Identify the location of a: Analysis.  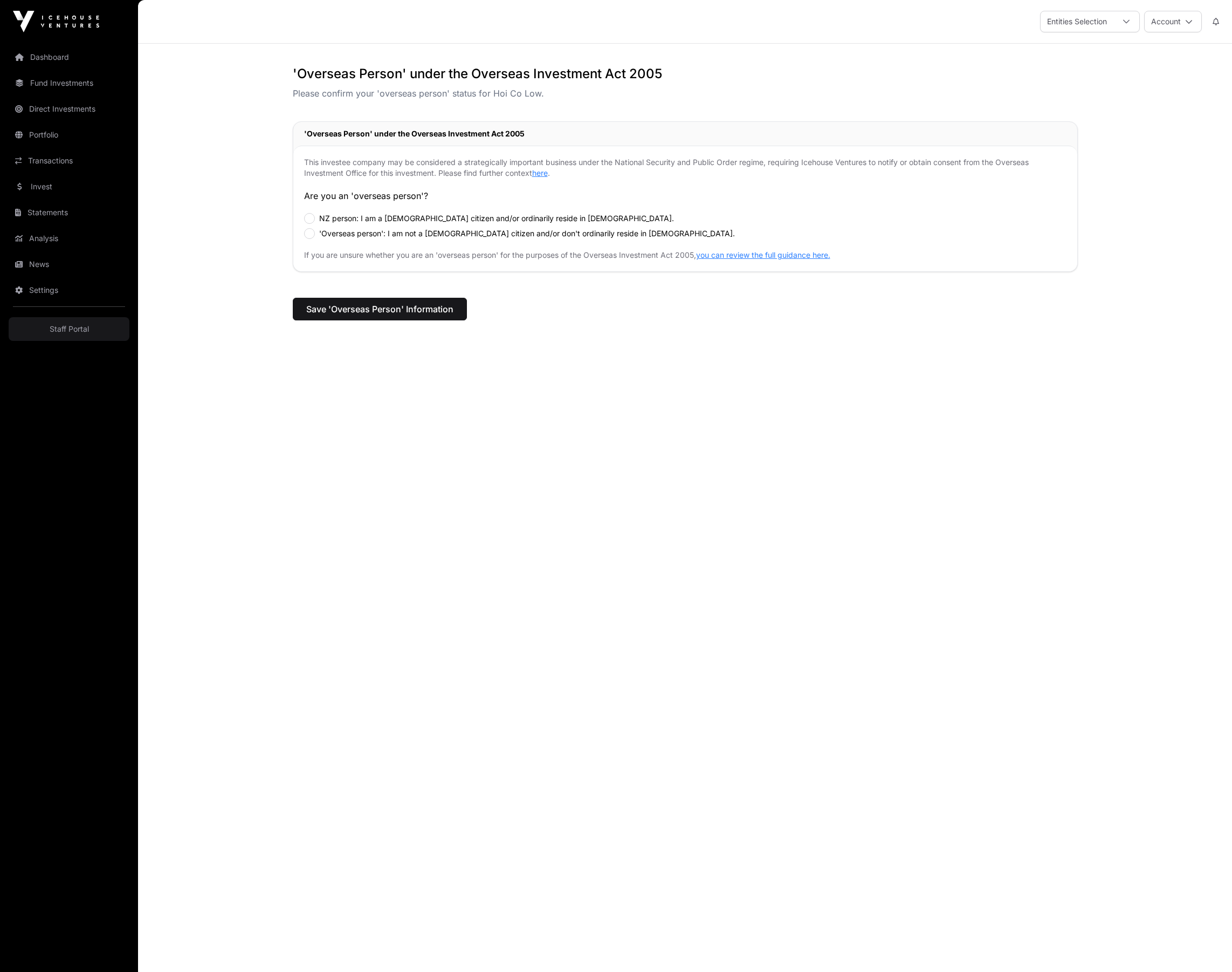
(69, 239).